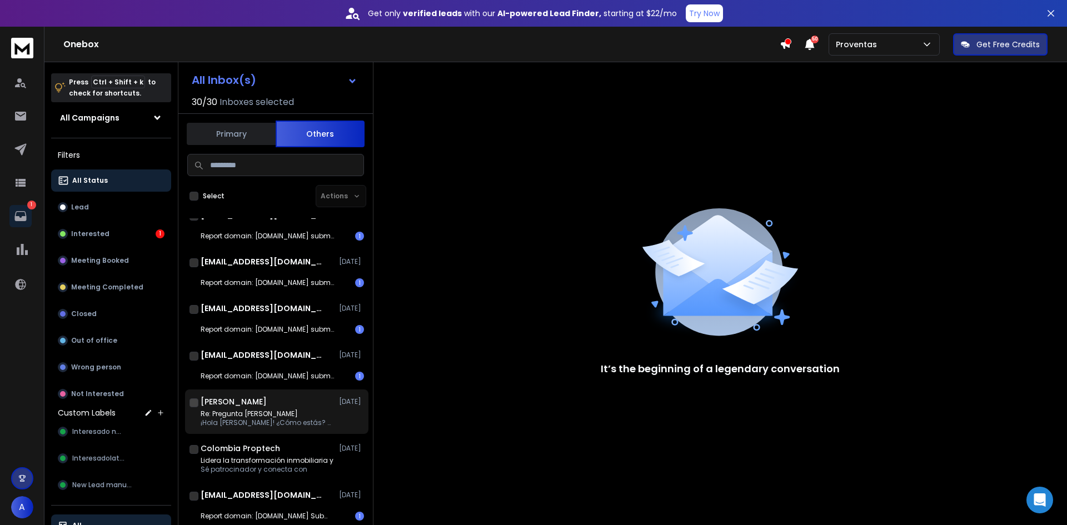  Describe the element at coordinates (100, 261) in the screenshot. I see `p: Meeting Booked` at that location.